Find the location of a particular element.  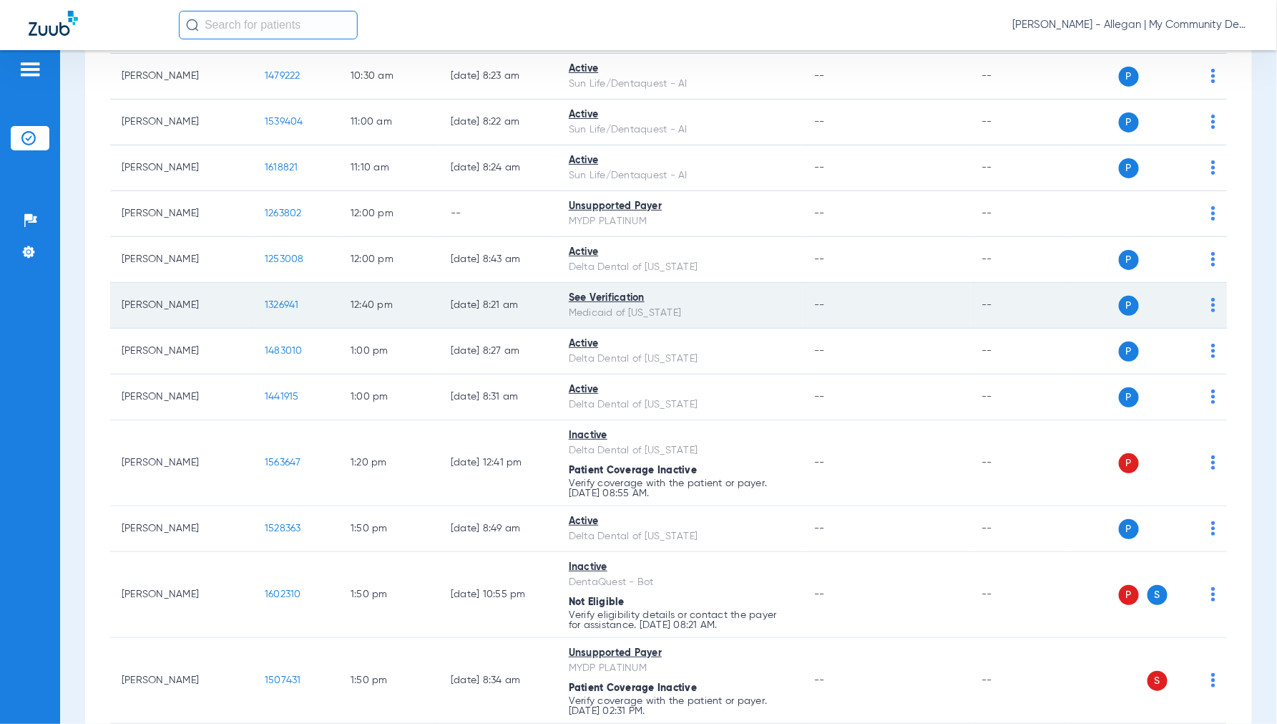

div: DentaQuest - Bot is located at coordinates (680, 582).